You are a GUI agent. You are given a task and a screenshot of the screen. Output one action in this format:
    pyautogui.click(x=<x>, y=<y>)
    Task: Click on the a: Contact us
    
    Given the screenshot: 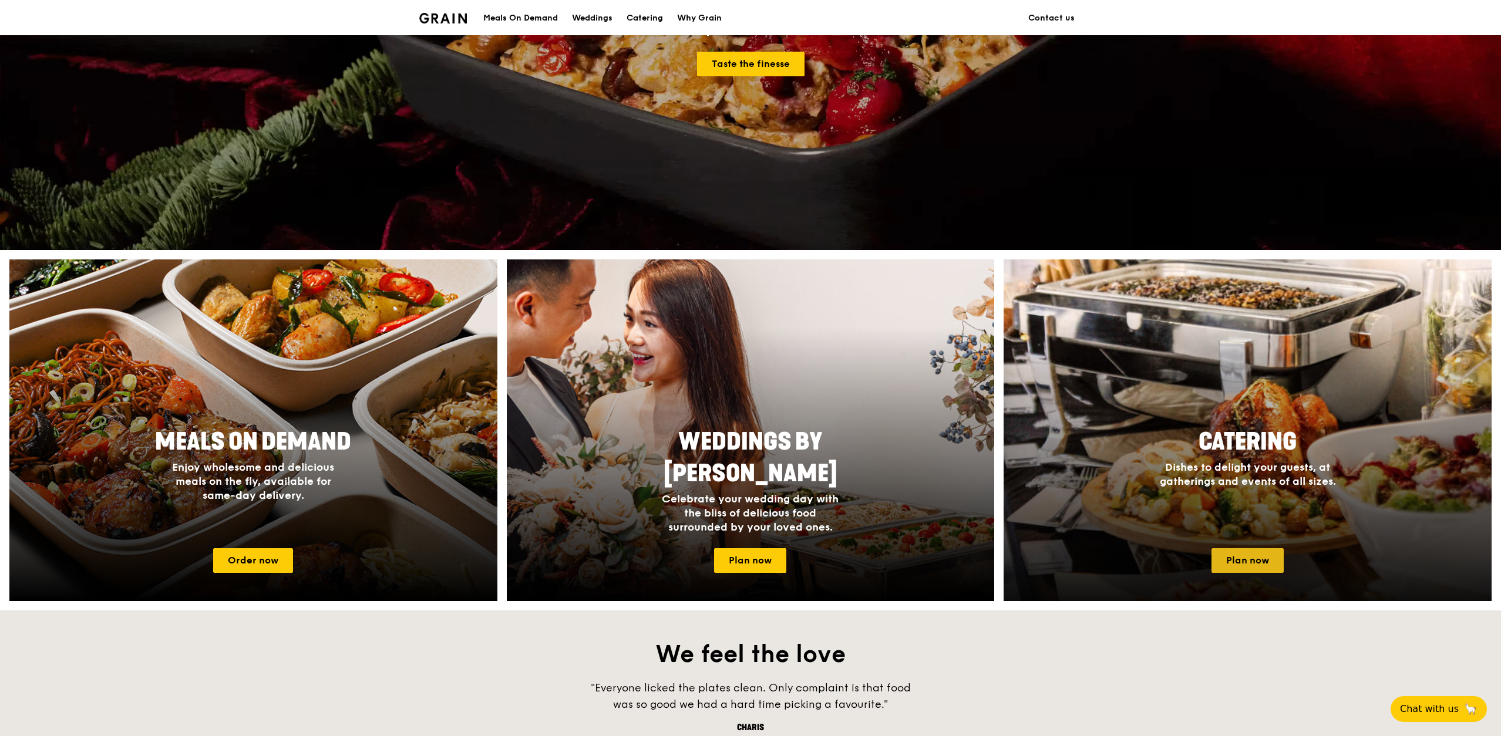 What is the action you would take?
    pyautogui.click(x=1051, y=18)
    